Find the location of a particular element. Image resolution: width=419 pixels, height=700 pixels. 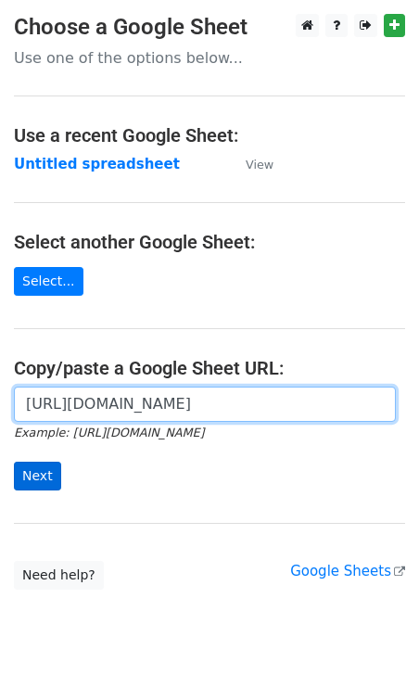

h4: Copy/paste a Google Sheet URL: is located at coordinates (209, 368).